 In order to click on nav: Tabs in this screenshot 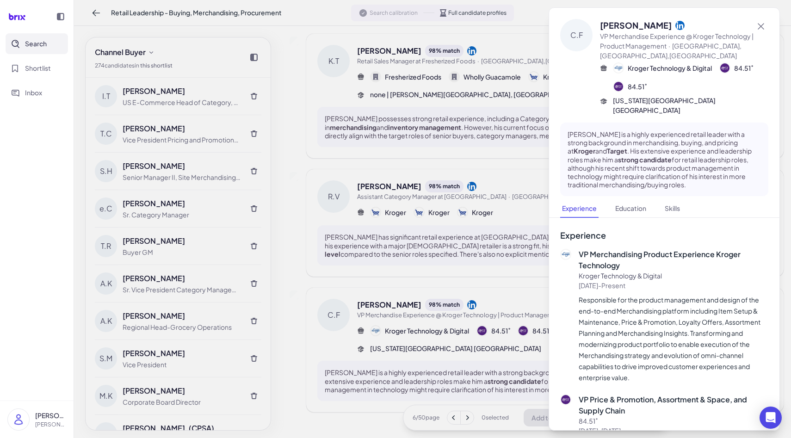, I will do `click(665, 209)`.